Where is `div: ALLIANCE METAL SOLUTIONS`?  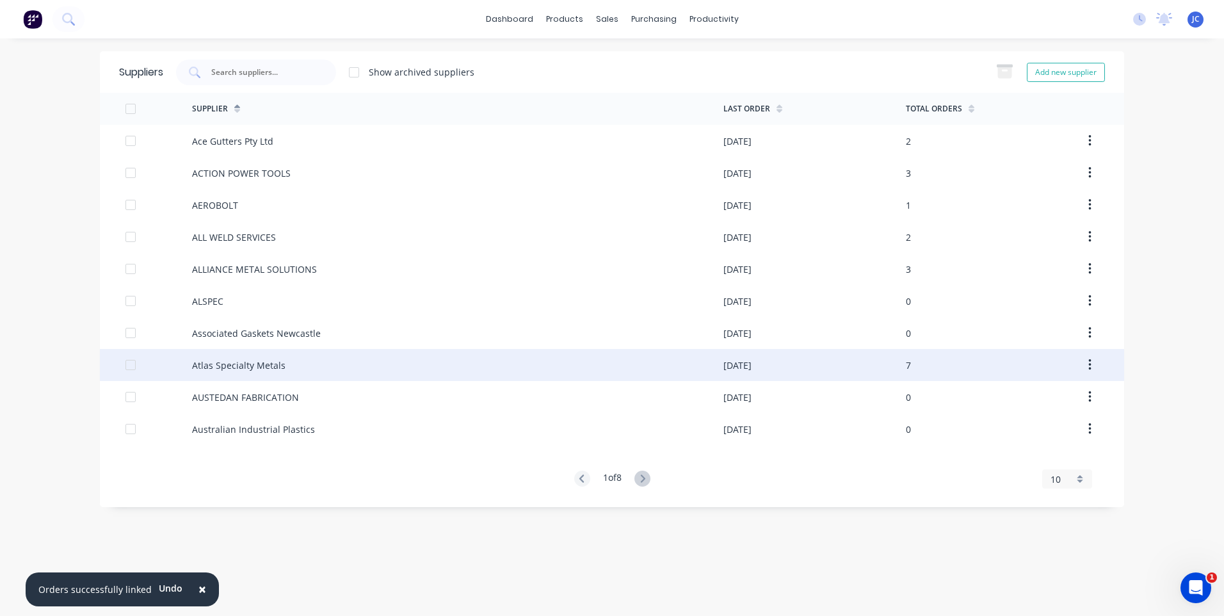 div: ALLIANCE METAL SOLUTIONS is located at coordinates (254, 269).